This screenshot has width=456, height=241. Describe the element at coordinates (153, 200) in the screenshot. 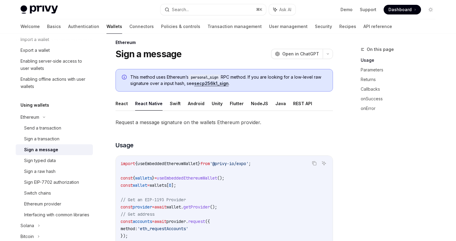

I see `span: // Get an EIP-1193 Provider` at that location.